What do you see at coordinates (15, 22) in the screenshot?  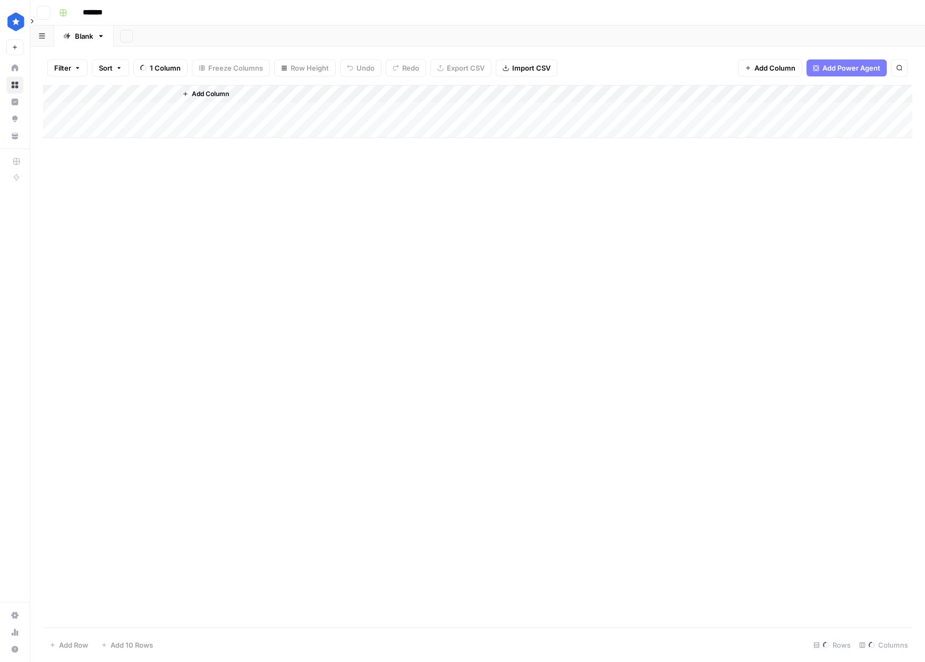 I see `button: Workspace: ConsumerAffairs` at bounding box center [15, 22].